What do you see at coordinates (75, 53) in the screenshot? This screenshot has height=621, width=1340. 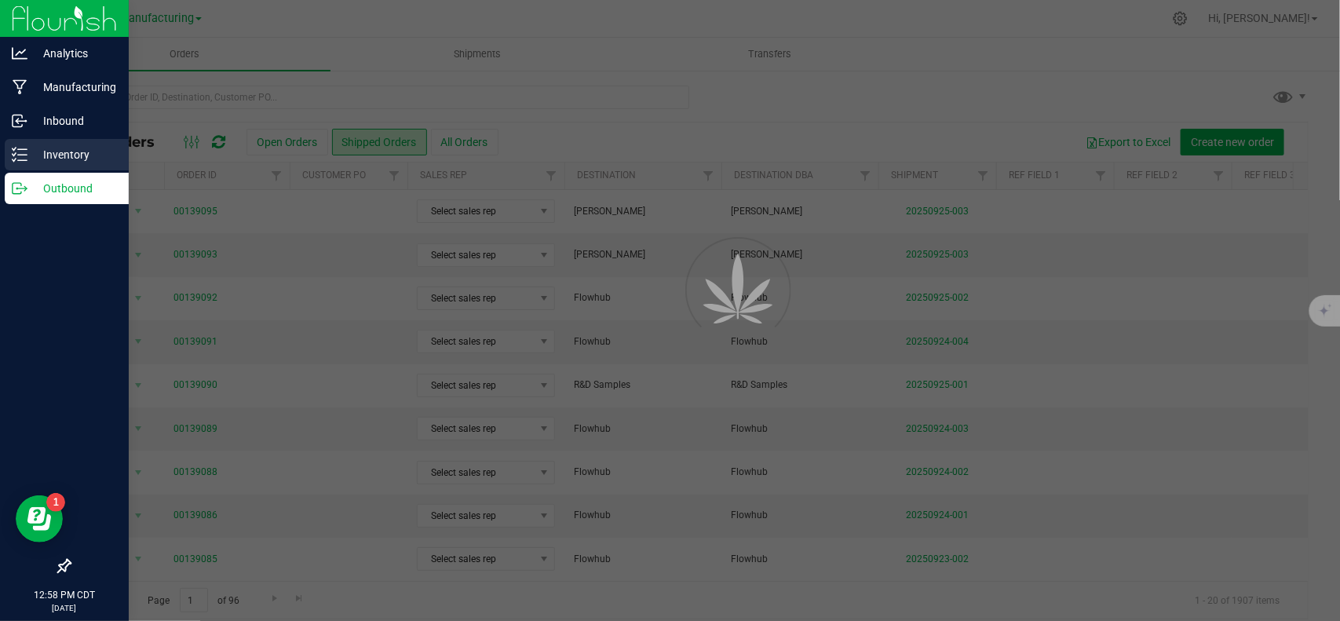 I see `p: Analytics` at bounding box center [75, 53].